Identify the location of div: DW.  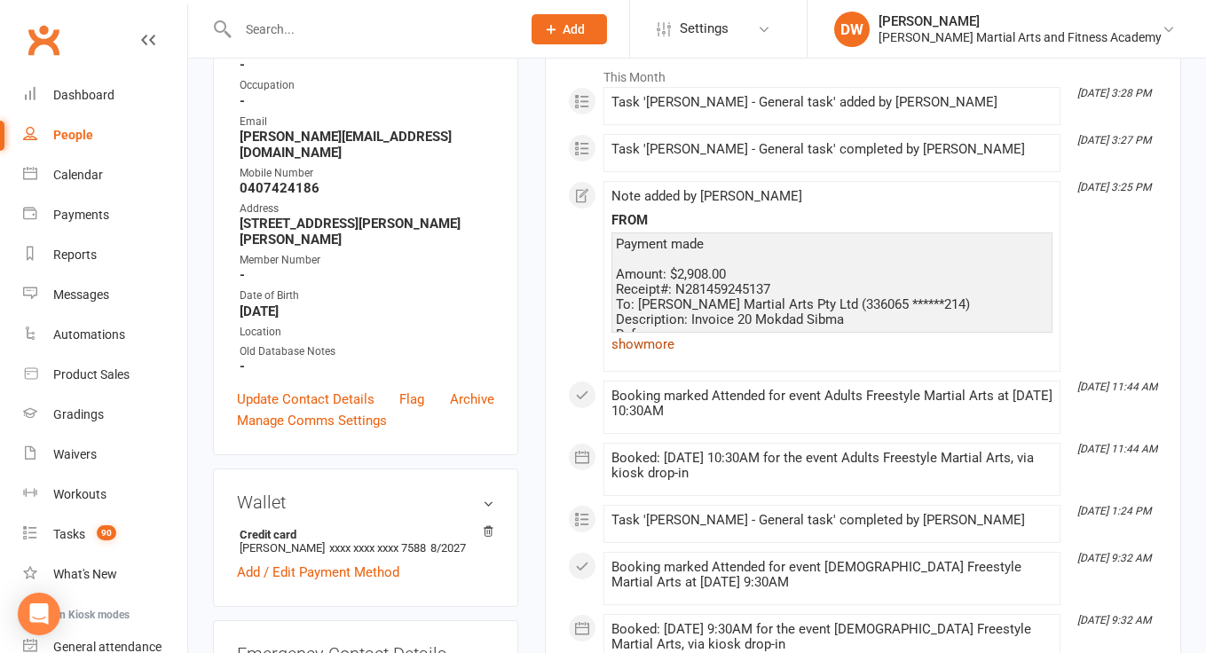
(852, 29).